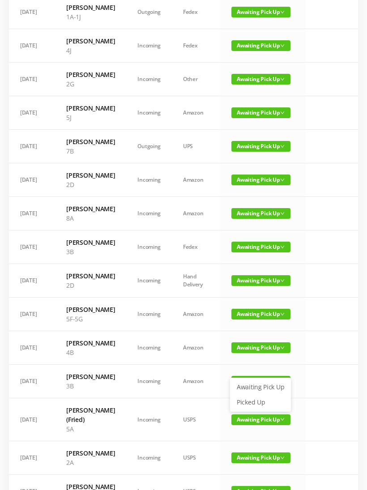 The height and width of the screenshot is (490, 367). Describe the element at coordinates (90, 352) in the screenshot. I see `p: 4B` at that location.